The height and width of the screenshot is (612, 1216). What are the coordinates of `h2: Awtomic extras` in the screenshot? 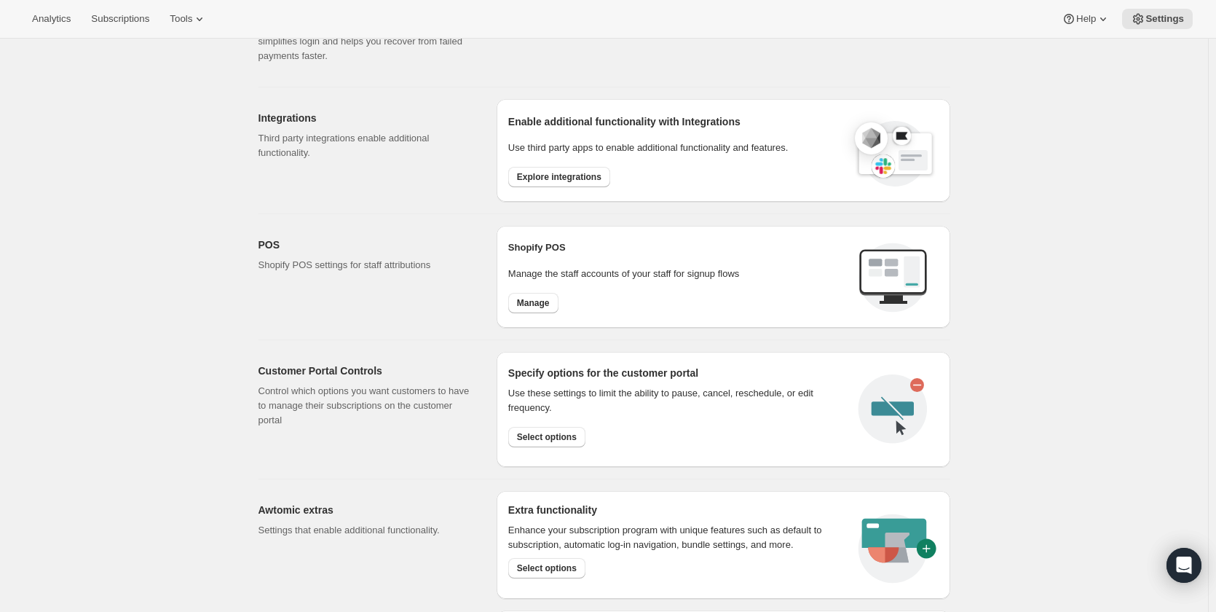 It's located at (366, 510).